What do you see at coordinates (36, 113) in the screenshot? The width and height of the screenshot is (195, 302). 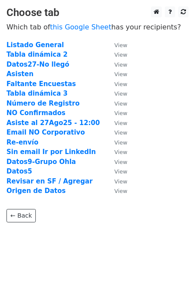 I see `a: NO Confirmados` at bounding box center [36, 113].